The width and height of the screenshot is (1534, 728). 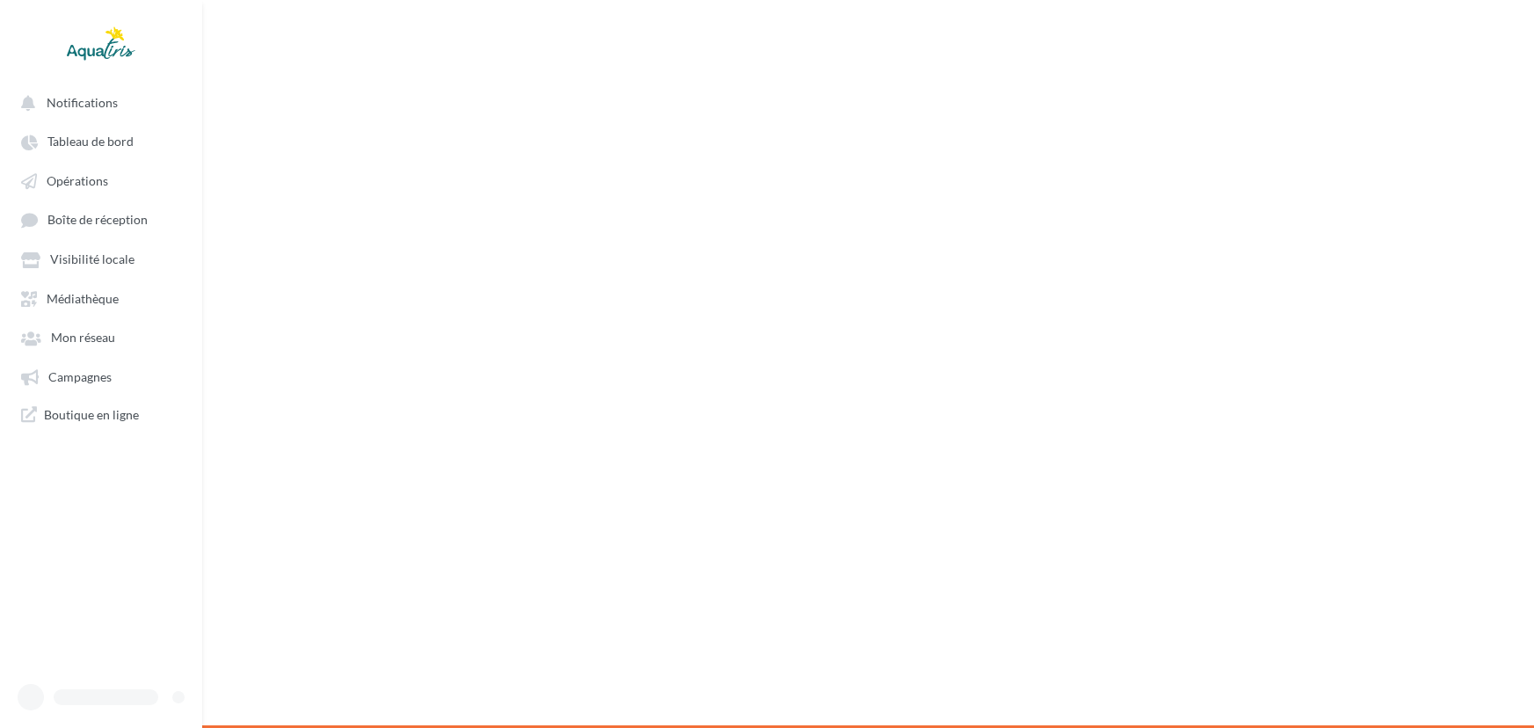 What do you see at coordinates (98, 102) in the screenshot?
I see `button: Notifications` at bounding box center [98, 102].